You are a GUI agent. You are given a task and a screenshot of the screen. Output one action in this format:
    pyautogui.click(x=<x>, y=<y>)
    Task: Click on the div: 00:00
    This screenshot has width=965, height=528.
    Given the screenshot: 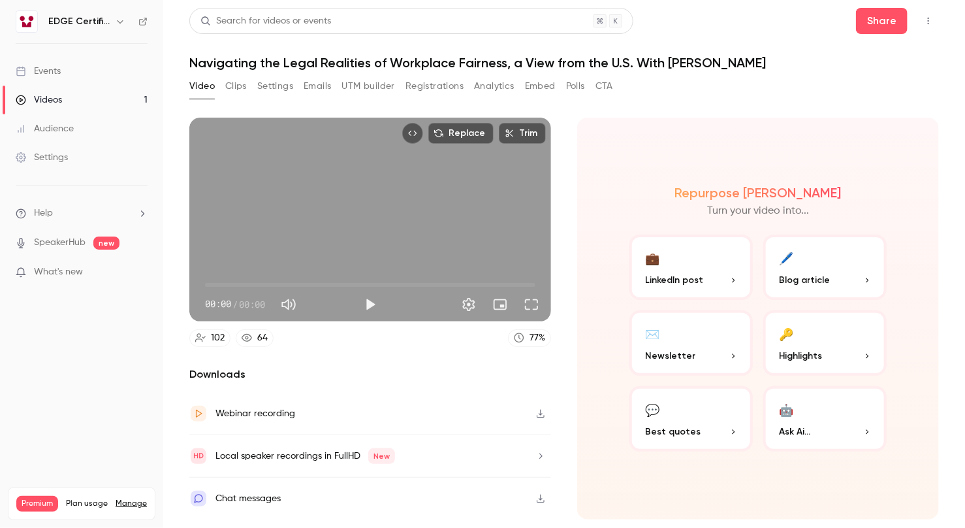 What is the action you would take?
    pyautogui.click(x=235, y=304)
    